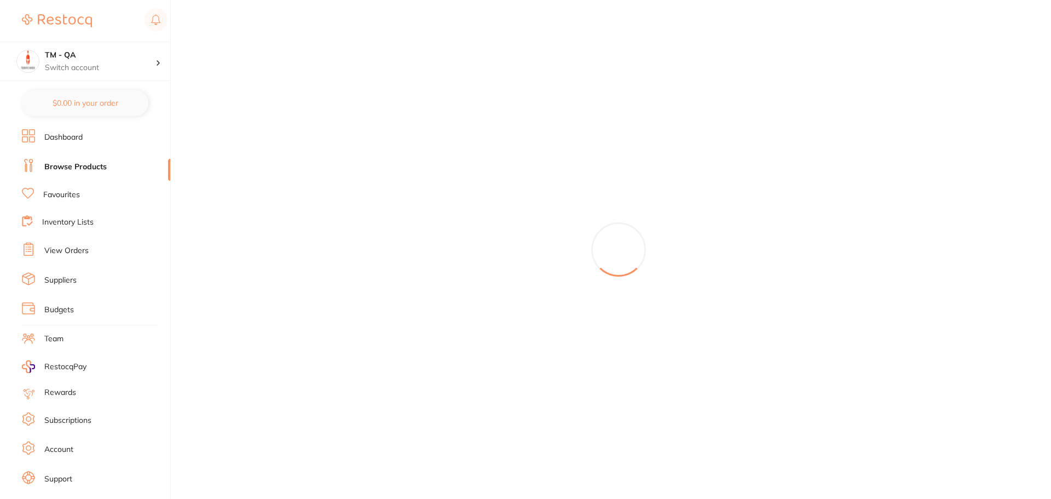 This screenshot has width=1051, height=499. Describe the element at coordinates (57, 21) in the screenshot. I see `img: Restocq Logo` at that location.